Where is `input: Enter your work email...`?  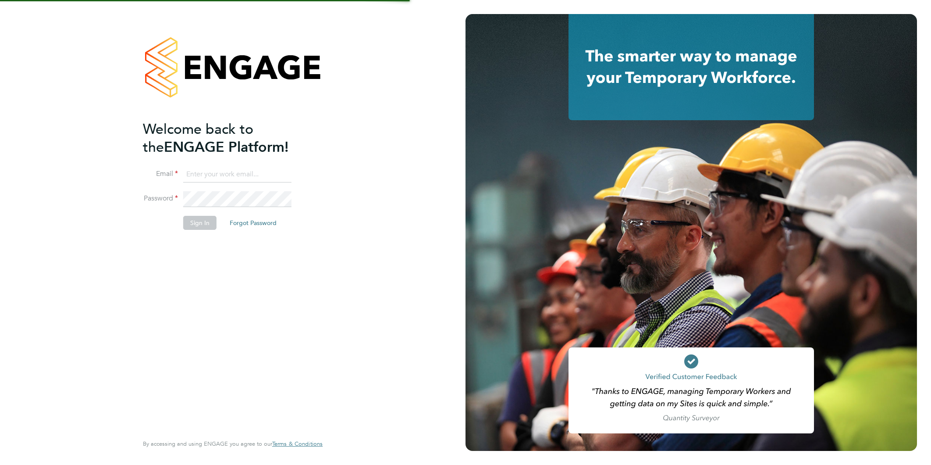
input: Enter your work email... is located at coordinates (237, 174).